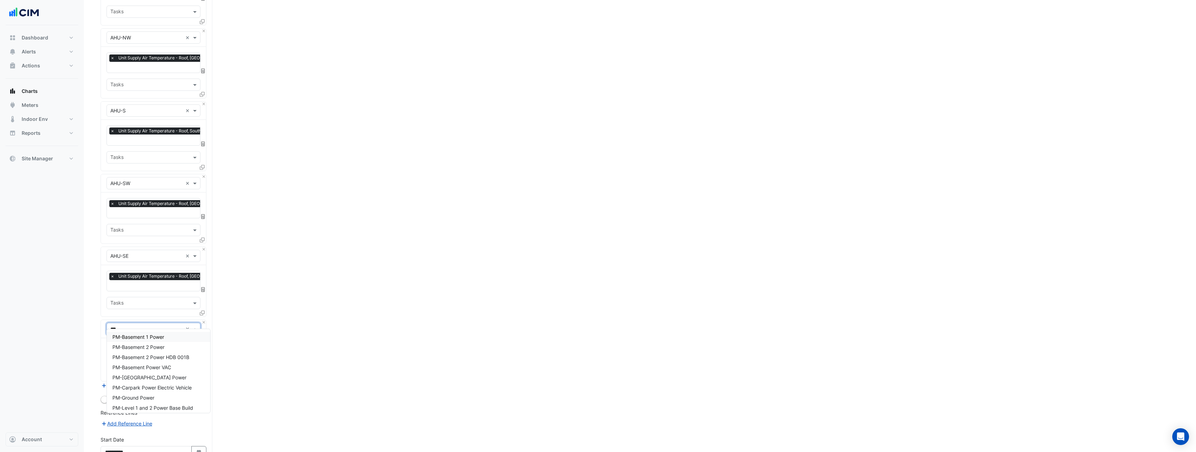  I want to click on span: Indoor Env, so click(35, 119).